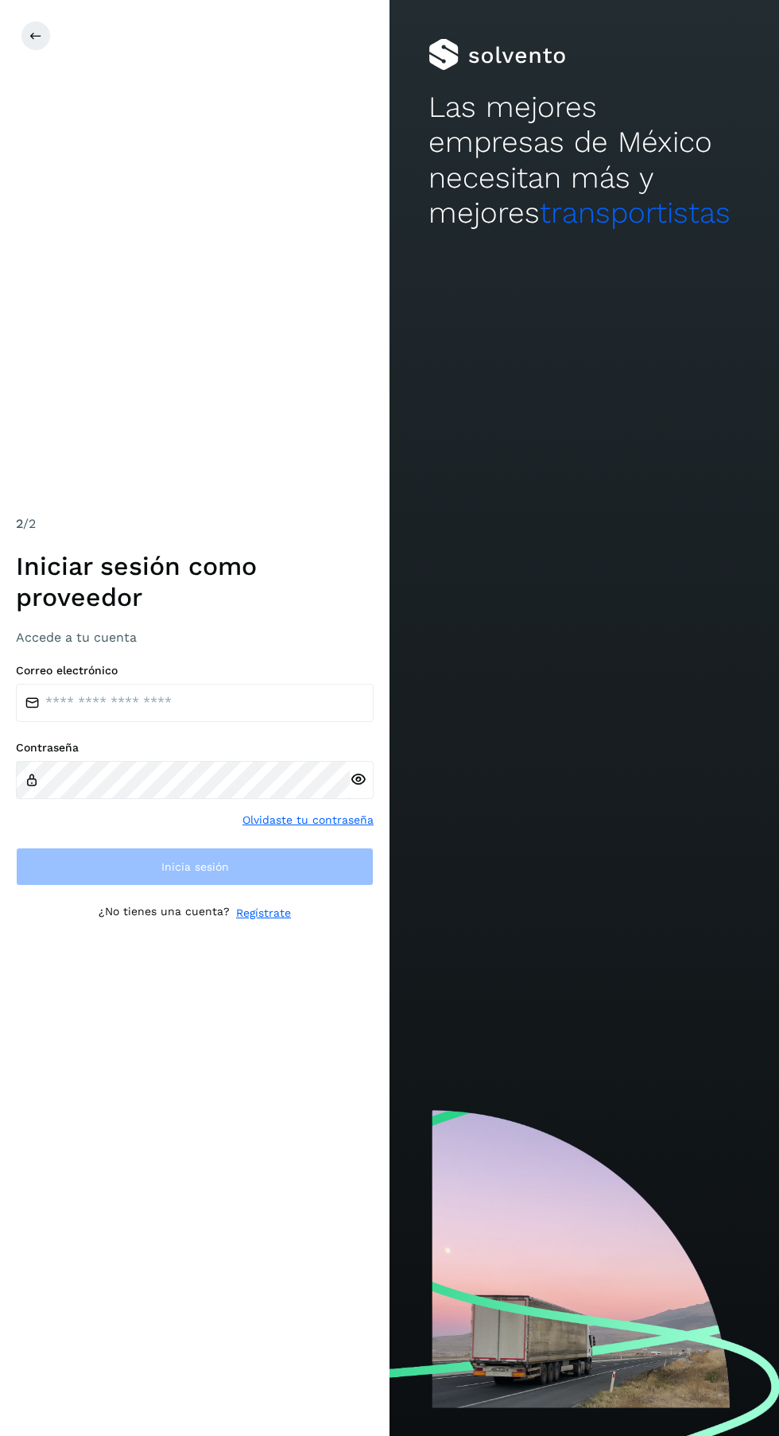  I want to click on span: Inicia sesión, so click(195, 867).